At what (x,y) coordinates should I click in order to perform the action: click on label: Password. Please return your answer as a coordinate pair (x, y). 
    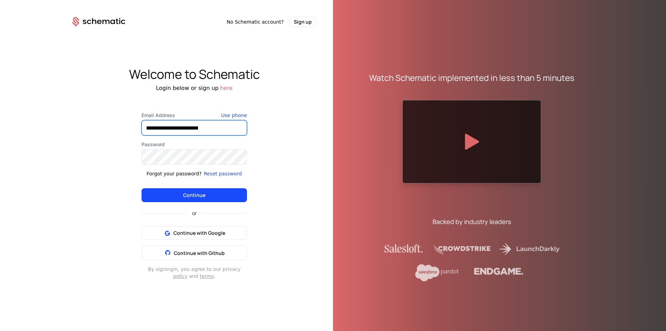
    Looking at the image, I should click on (194, 144).